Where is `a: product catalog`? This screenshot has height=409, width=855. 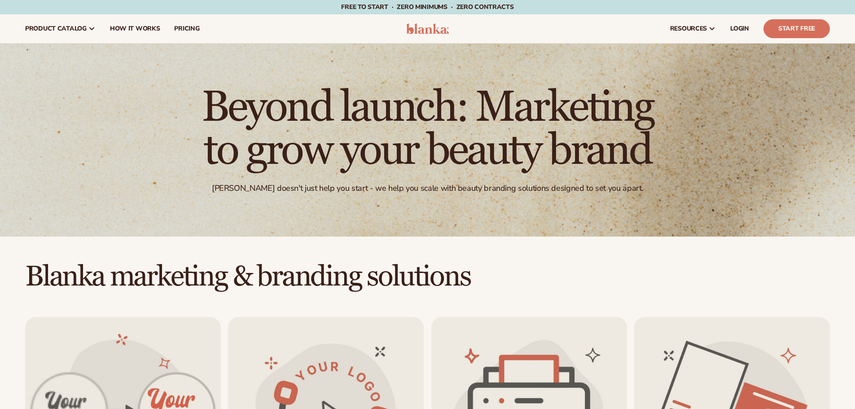 a: product catalog is located at coordinates (60, 29).